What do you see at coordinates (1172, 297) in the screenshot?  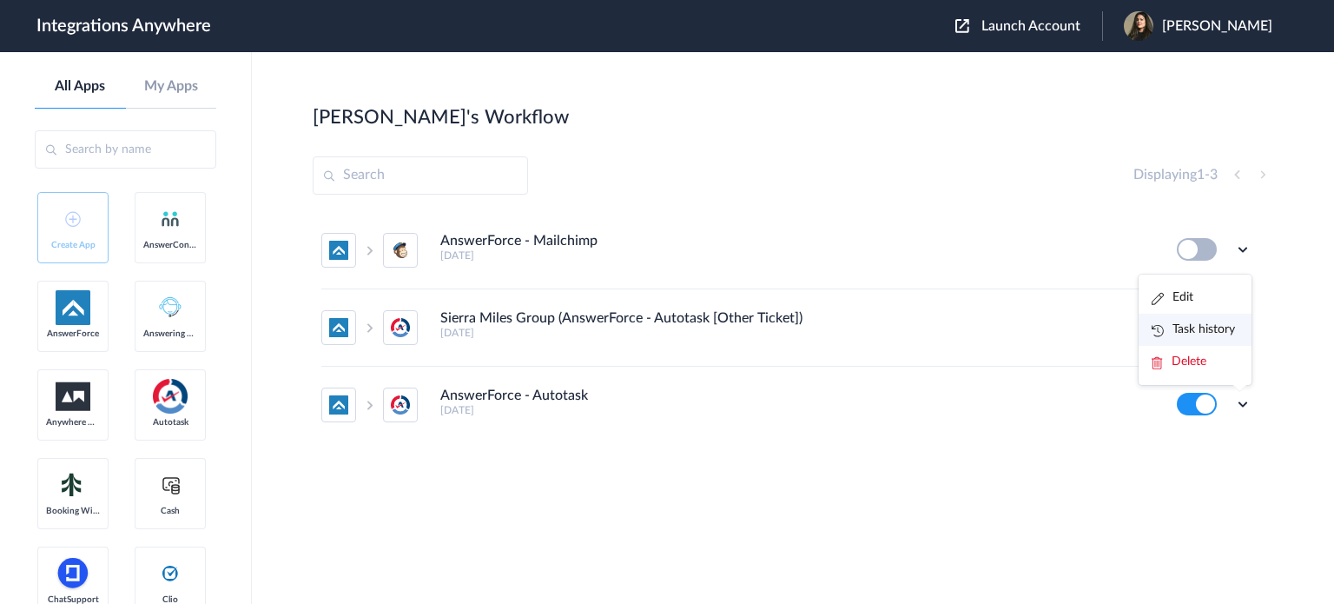 I see `a: Edit` at bounding box center [1172, 297].